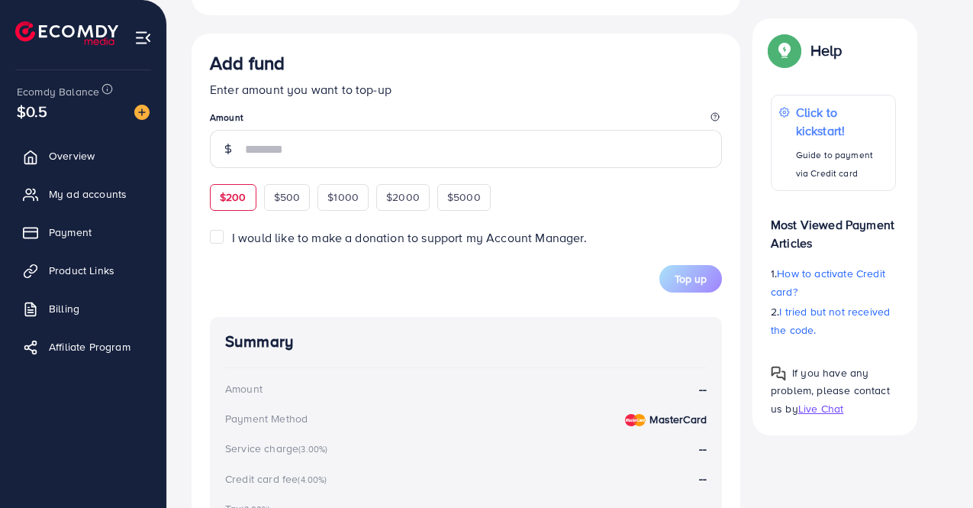  Describe the element at coordinates (831, 390) in the screenshot. I see `span: If you have any problem, please contact us by` at that location.